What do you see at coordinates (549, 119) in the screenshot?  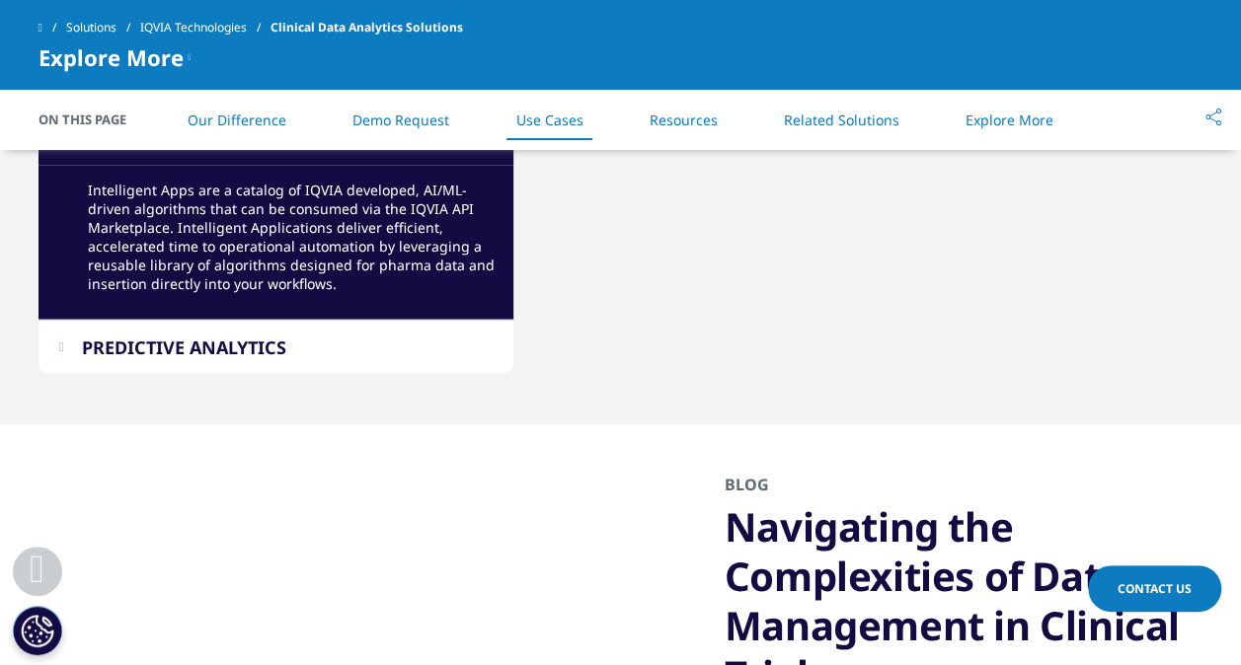 I see `a: Use Cases` at bounding box center [549, 119].